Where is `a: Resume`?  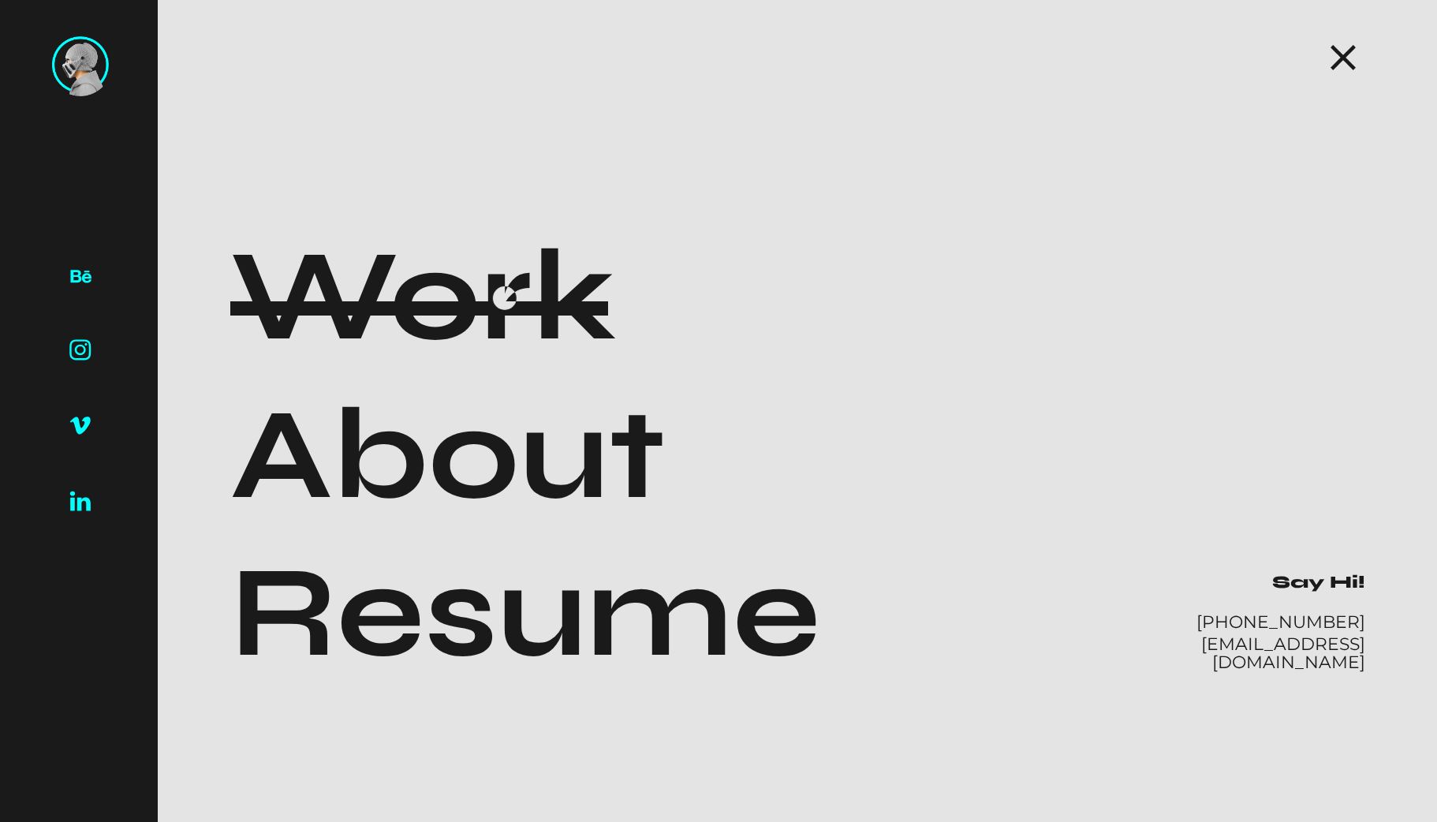
a: Resume is located at coordinates (525, 613).